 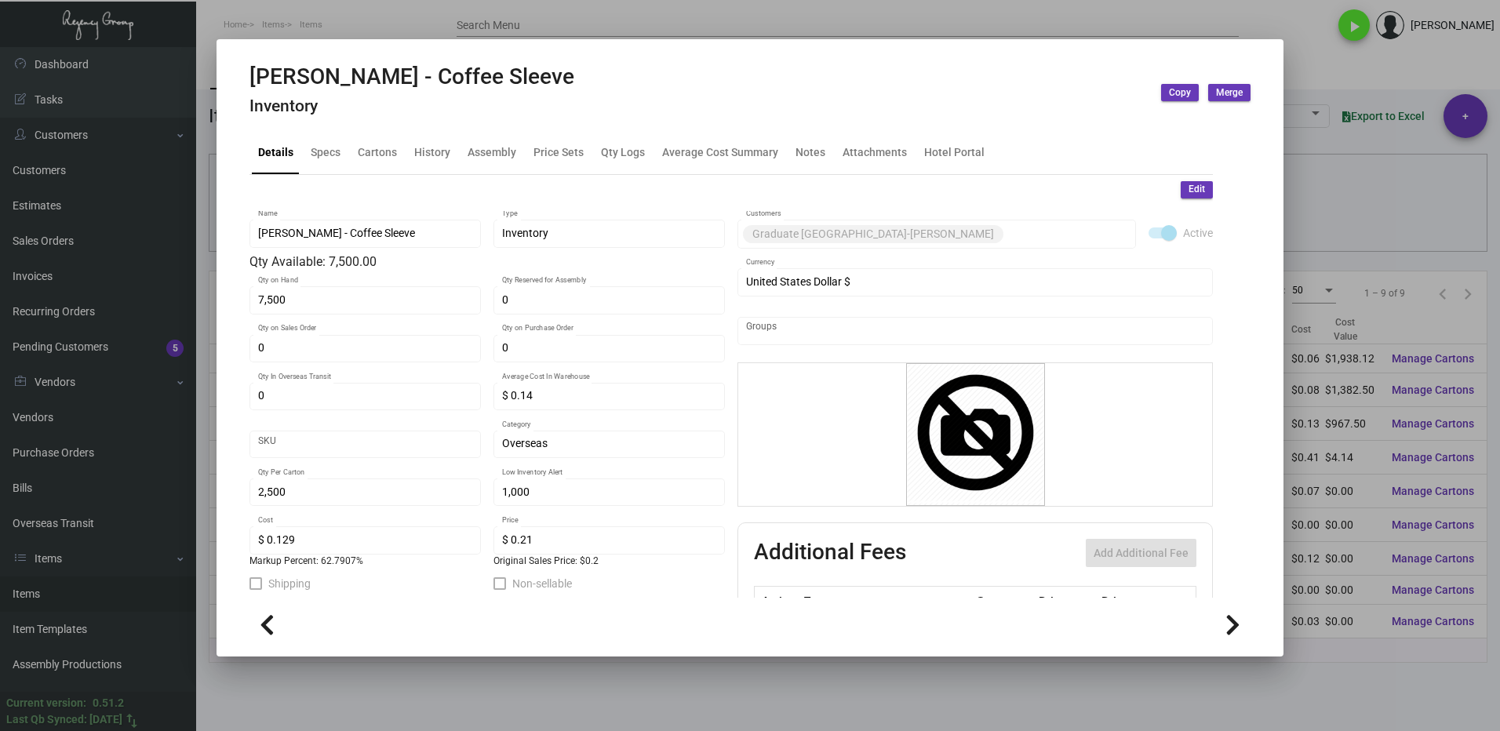 What do you see at coordinates (558, 152) in the screenshot?
I see `div: Price Sets` at bounding box center [558, 152].